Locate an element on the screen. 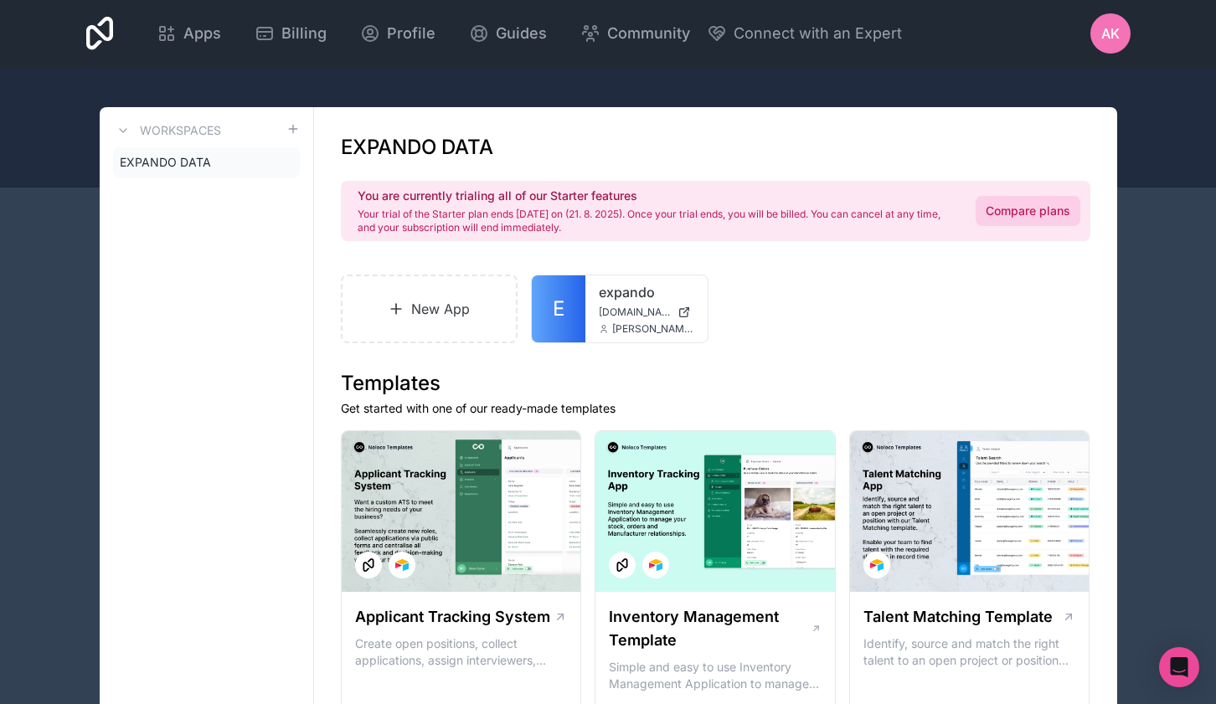 This screenshot has width=1216, height=704. p: Identify, source and match the right talent to an open project or position with our Talent Matchi... is located at coordinates (970, 653).